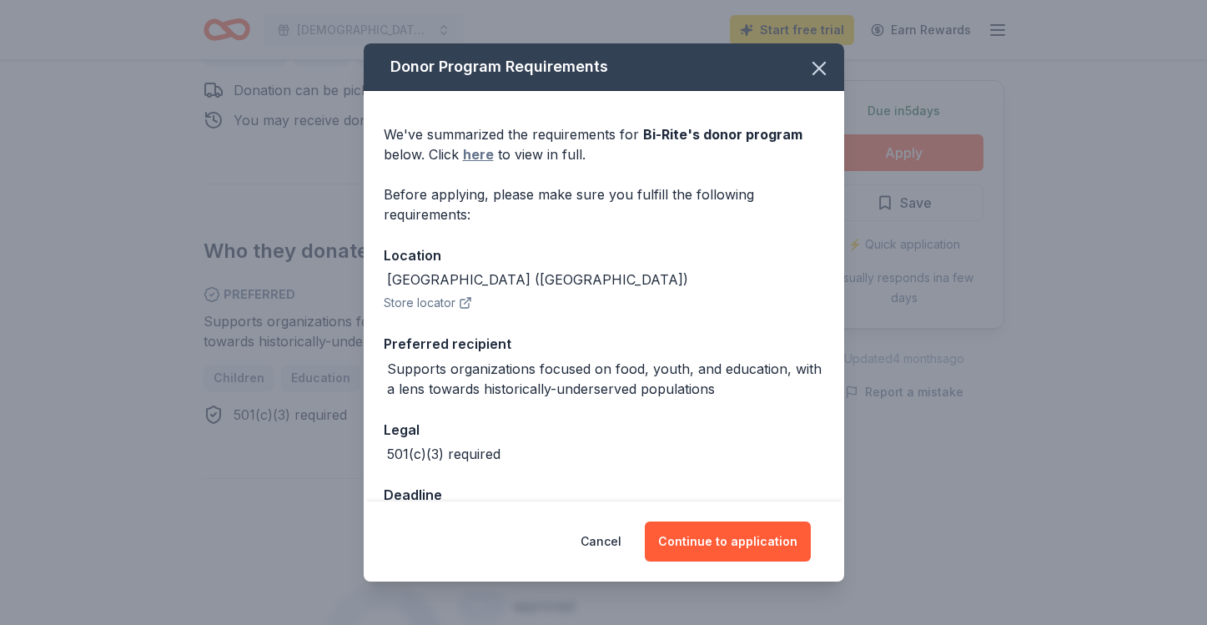  What do you see at coordinates (606, 379) in the screenshot?
I see `div: Supports organizations focused on food, youth, and education, with a lens towards historically-un...` at bounding box center [606, 379].